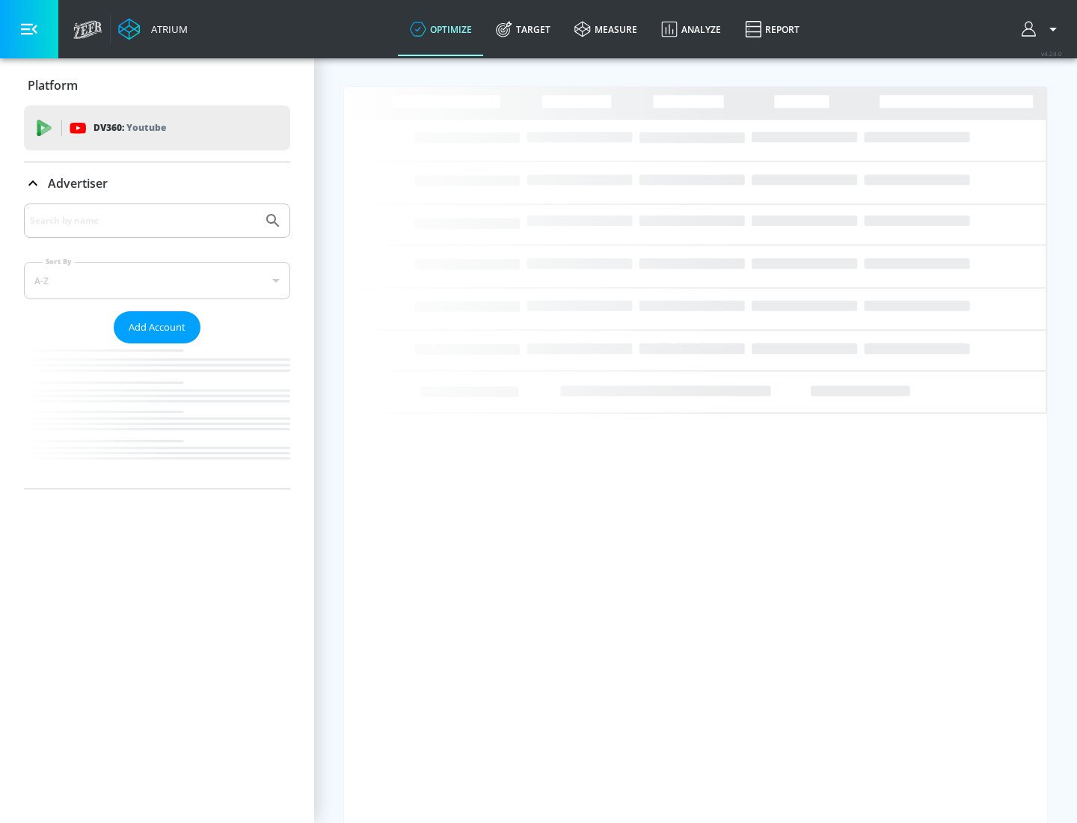 The image size is (1077, 823). I want to click on a: Target, so click(523, 29).